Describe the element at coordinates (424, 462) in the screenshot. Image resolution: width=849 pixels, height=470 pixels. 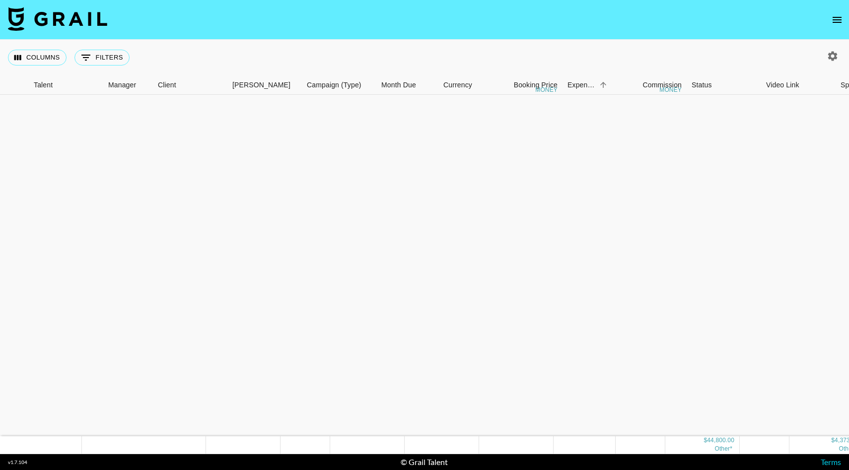
I see `div: © Grail Talent` at that location.